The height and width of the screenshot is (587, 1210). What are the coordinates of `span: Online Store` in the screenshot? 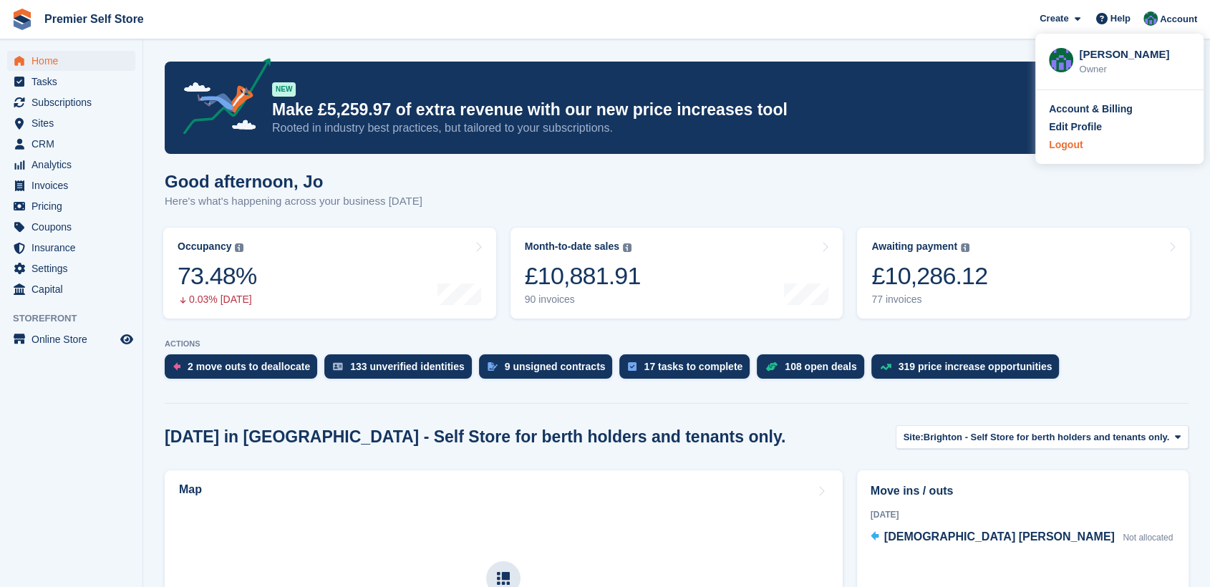 It's located at (74, 339).